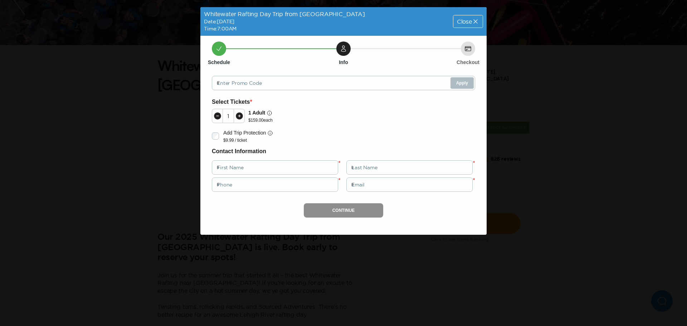  What do you see at coordinates (465, 21) in the screenshot?
I see `span: Close` at bounding box center [465, 21].